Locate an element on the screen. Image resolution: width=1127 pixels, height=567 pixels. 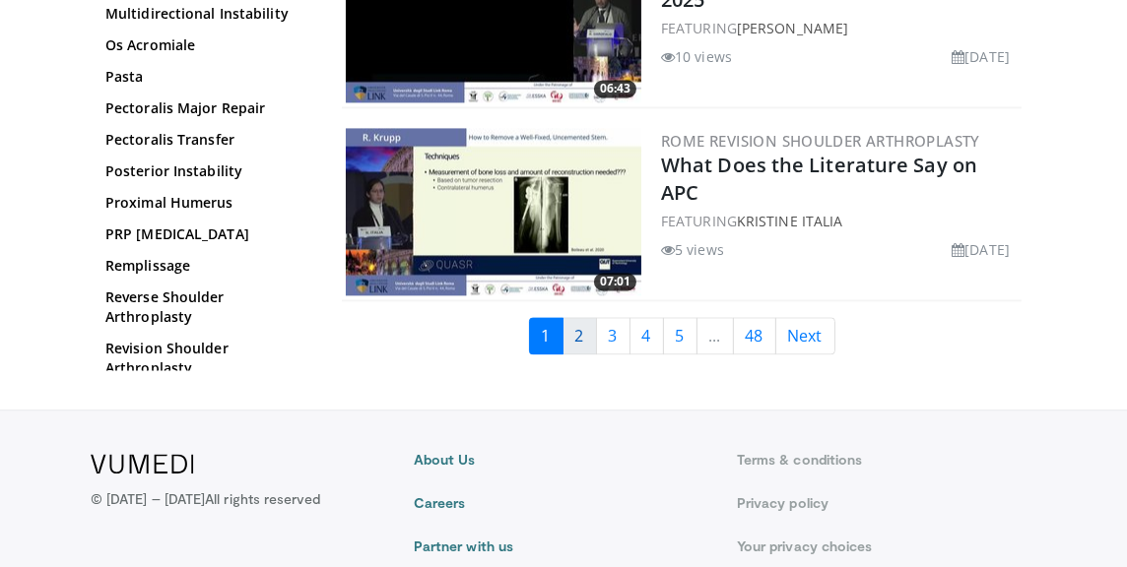
a: Pectoralis Transfer is located at coordinates (204, 140).